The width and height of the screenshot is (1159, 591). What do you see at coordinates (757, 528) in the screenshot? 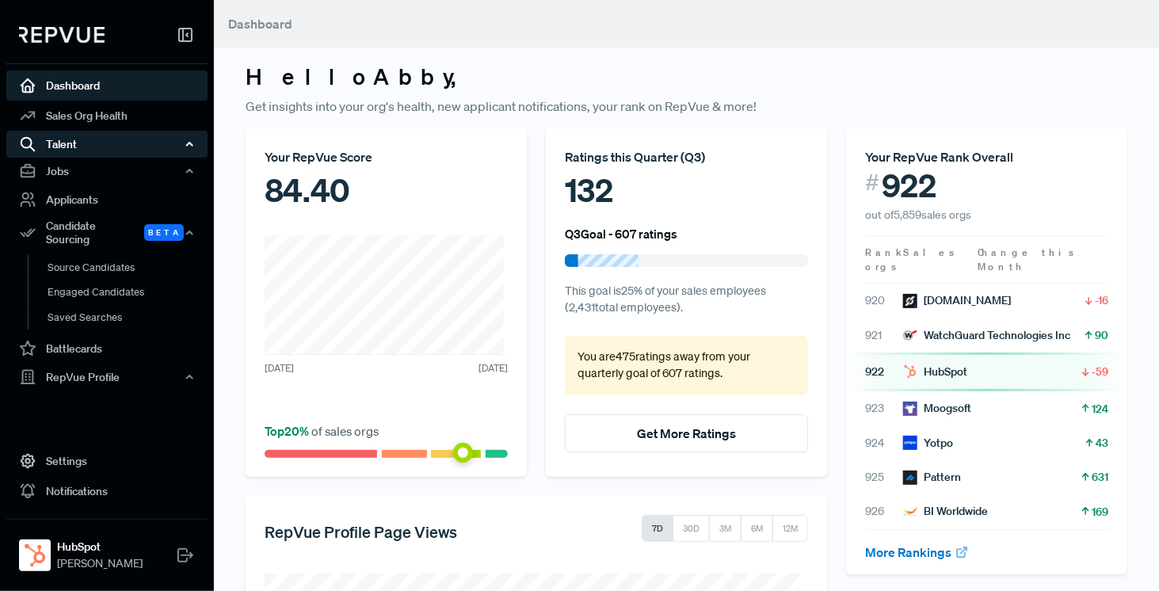
I see `button: 6M` at bounding box center [757, 528].